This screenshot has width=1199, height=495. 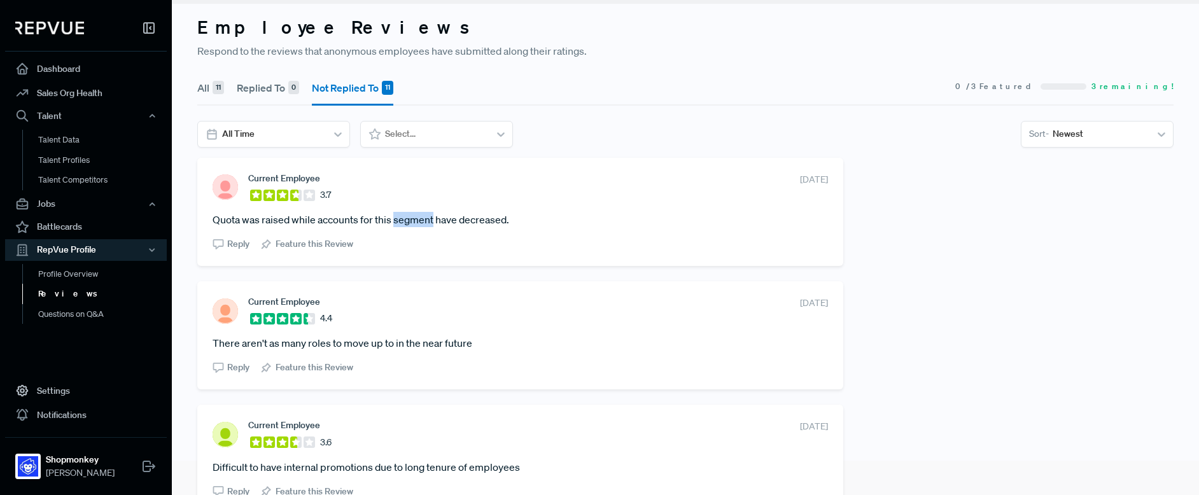 I want to click on span: 4.4, so click(x=326, y=318).